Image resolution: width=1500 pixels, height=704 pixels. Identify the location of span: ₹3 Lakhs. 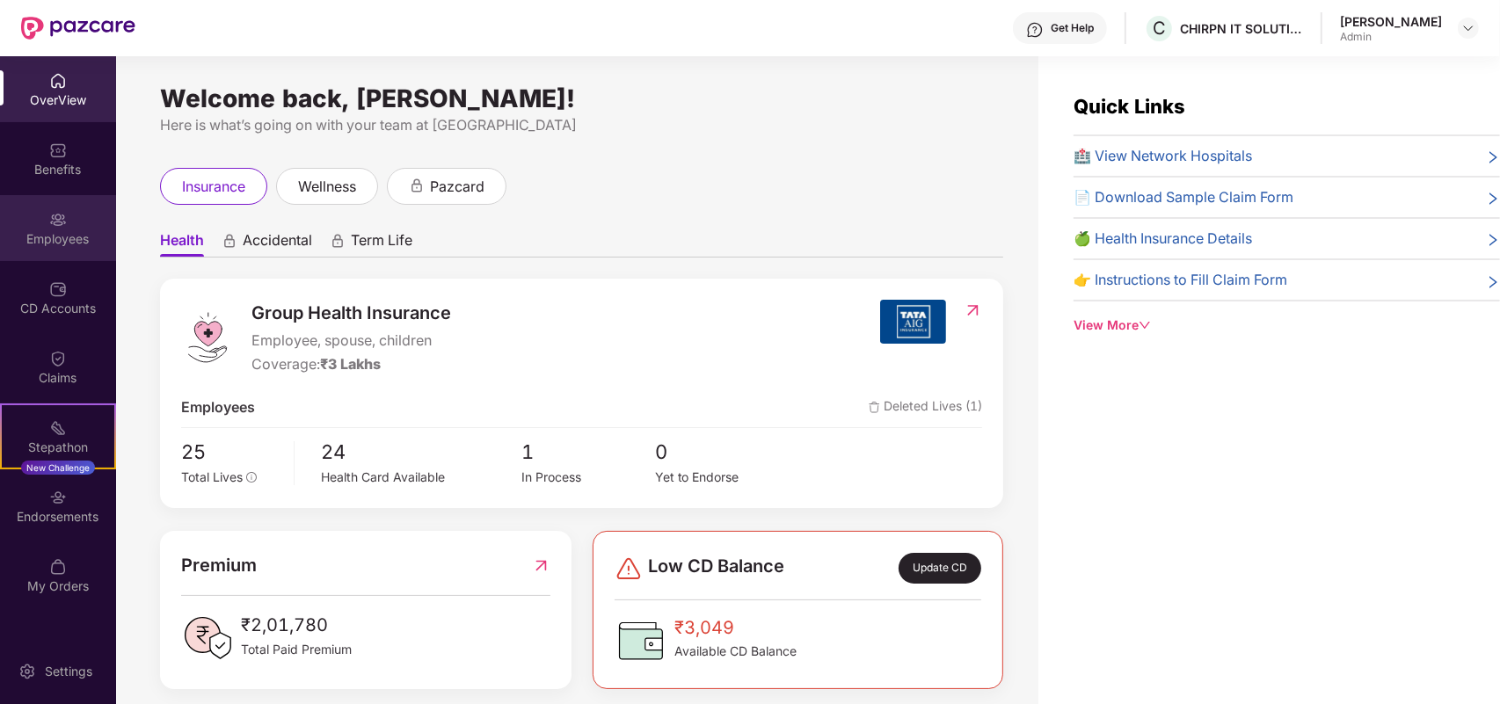
(350, 364).